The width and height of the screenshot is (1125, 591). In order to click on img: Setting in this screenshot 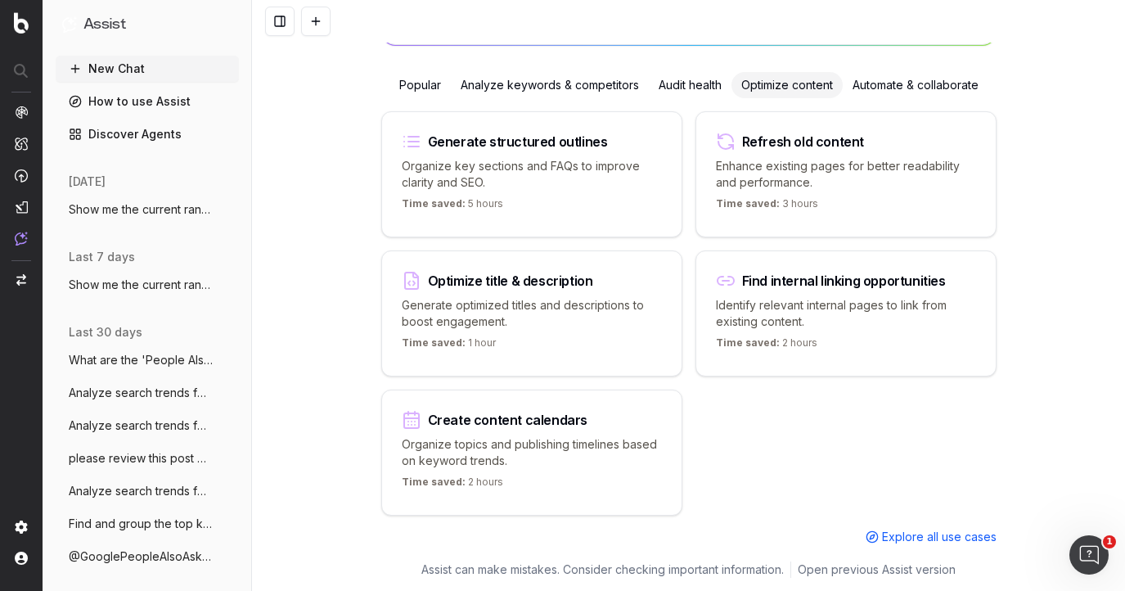, I will do `click(21, 527)`.